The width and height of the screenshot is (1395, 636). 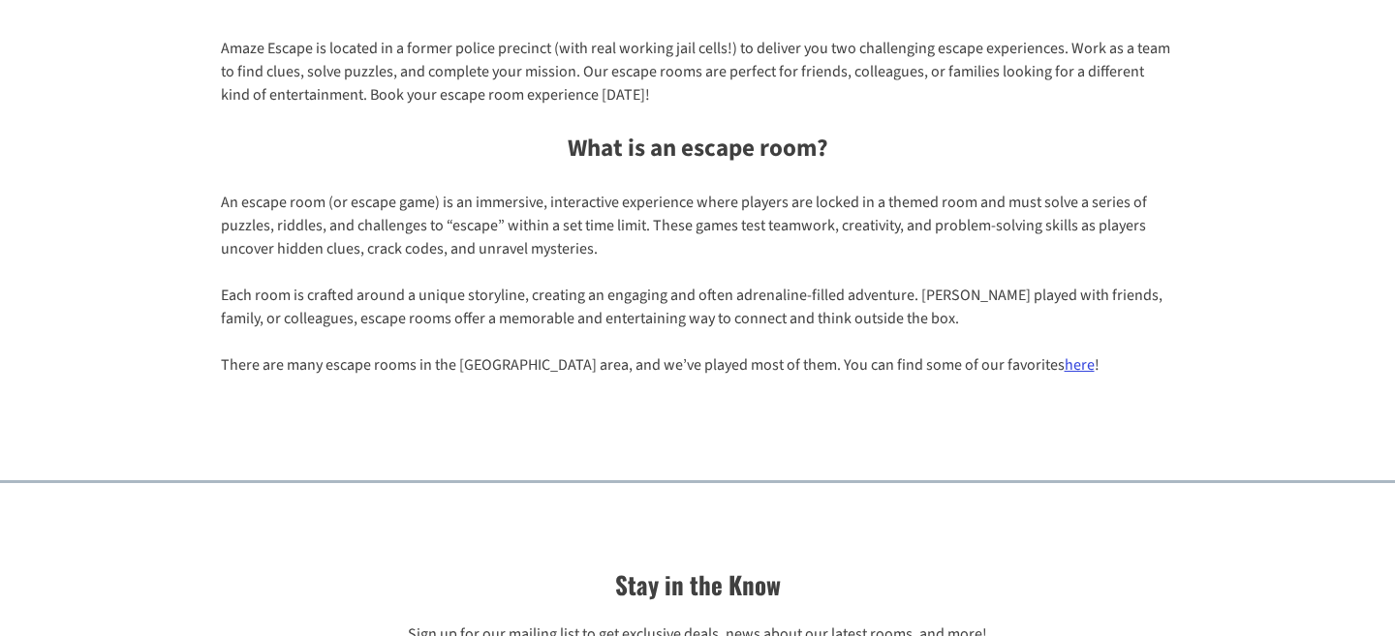 I want to click on p: Each room is crafted around a unique storyline, creating an engaging and often adrenaline-filled ..., so click(x=697, y=307).